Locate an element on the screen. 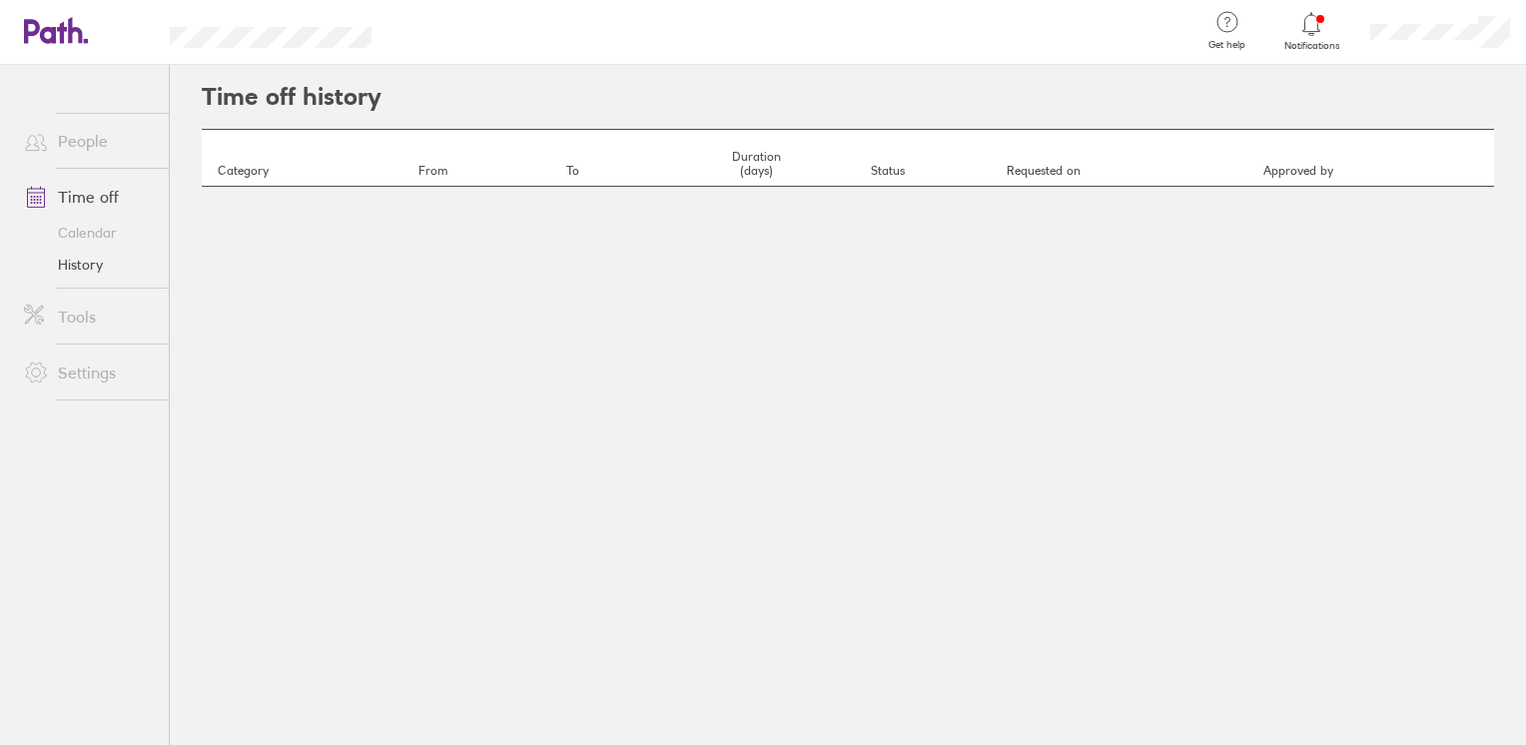 This screenshot has width=1526, height=745. th: From is located at coordinates (477, 158).